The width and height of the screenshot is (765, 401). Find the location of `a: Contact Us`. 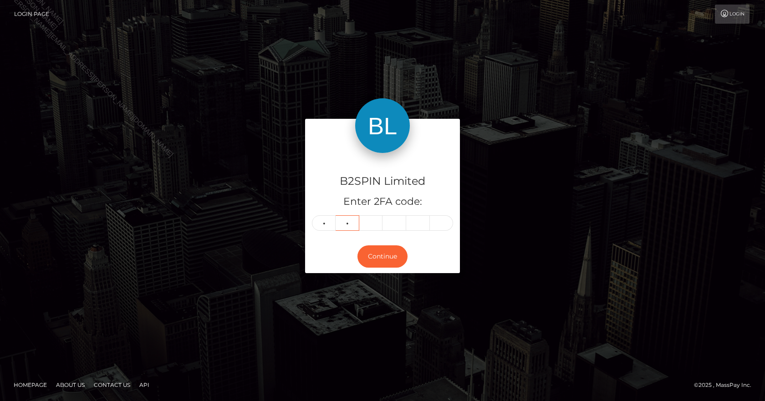

a: Contact Us is located at coordinates (112, 385).